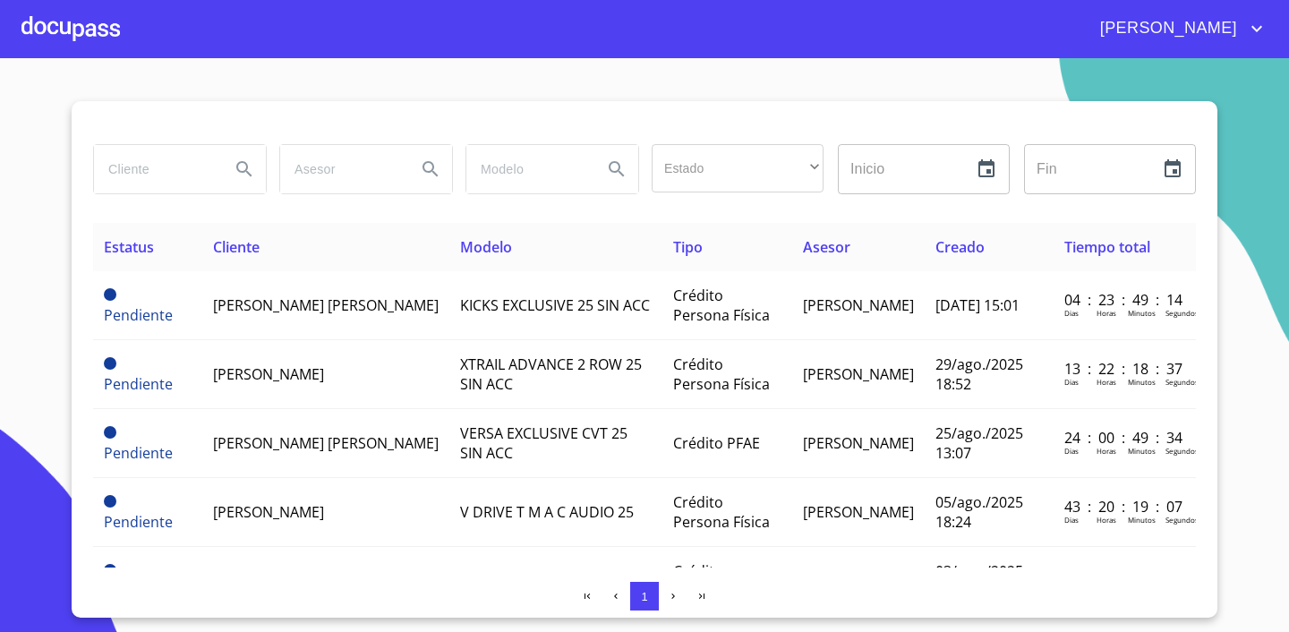 The image size is (1289, 632). What do you see at coordinates (979, 581) in the screenshot?
I see `span: 03/ago./2025 14:48` at bounding box center [979, 581].